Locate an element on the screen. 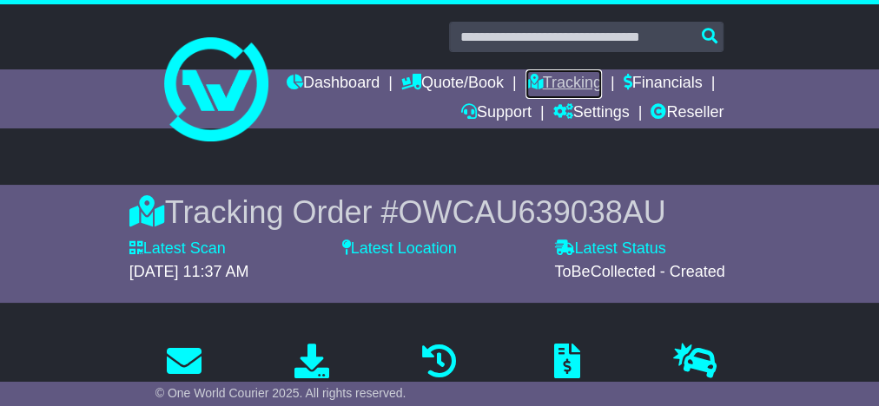  a: Reseller is located at coordinates (687, 114).